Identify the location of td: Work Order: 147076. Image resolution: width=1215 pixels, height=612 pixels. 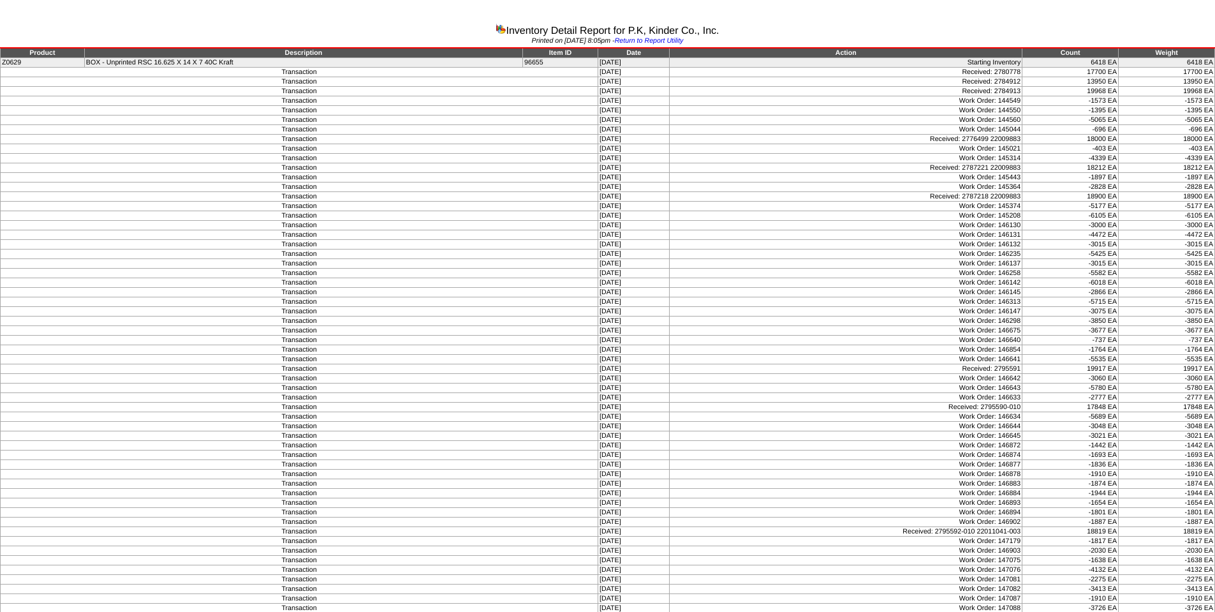
(846, 570).